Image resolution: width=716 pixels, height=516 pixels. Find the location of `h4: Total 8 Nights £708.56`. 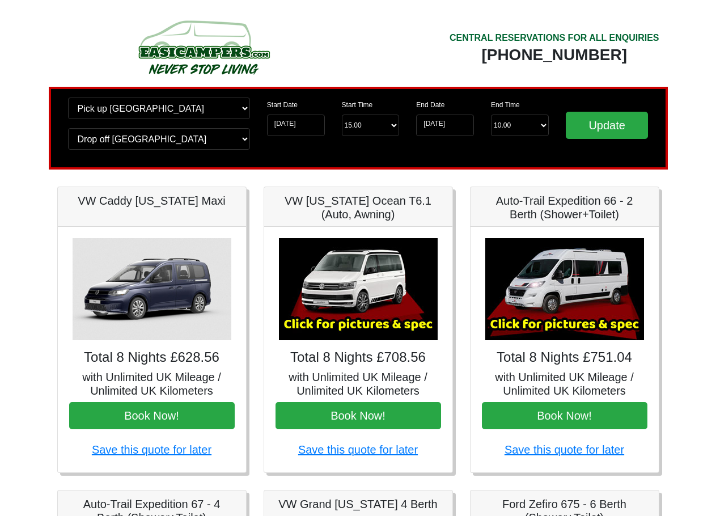

h4: Total 8 Nights £708.56 is located at coordinates (358, 357).